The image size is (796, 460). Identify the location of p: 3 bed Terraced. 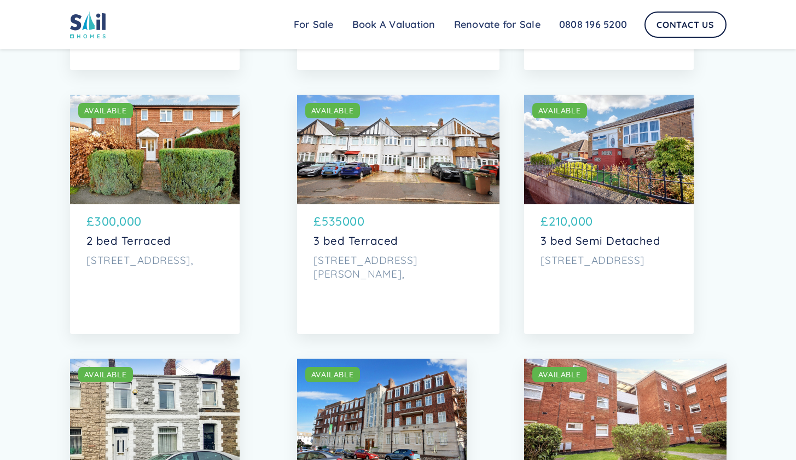
(399, 241).